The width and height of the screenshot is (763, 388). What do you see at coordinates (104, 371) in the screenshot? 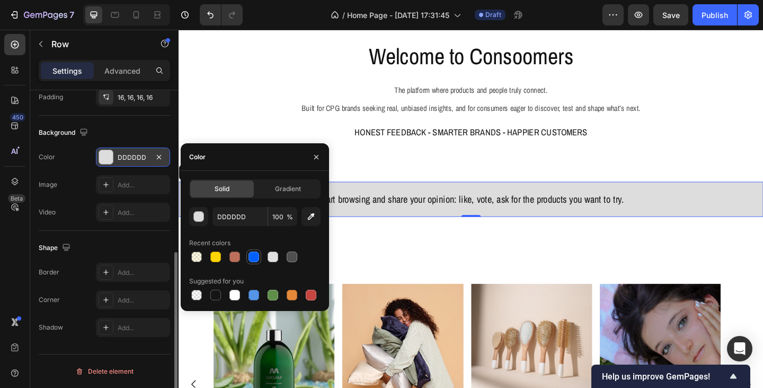
I see `div: Delete element` at bounding box center [104, 371].